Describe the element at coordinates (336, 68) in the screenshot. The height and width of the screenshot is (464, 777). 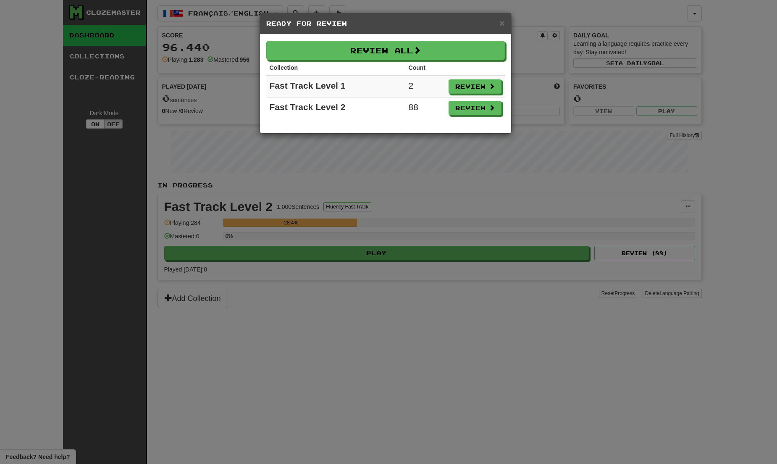
I see `th: Collection` at that location.